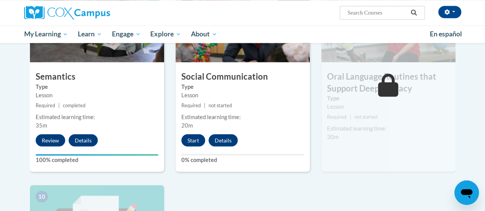 The image size is (485, 211). Describe the element at coordinates (166, 34) in the screenshot. I see `a: Explore` at that location.